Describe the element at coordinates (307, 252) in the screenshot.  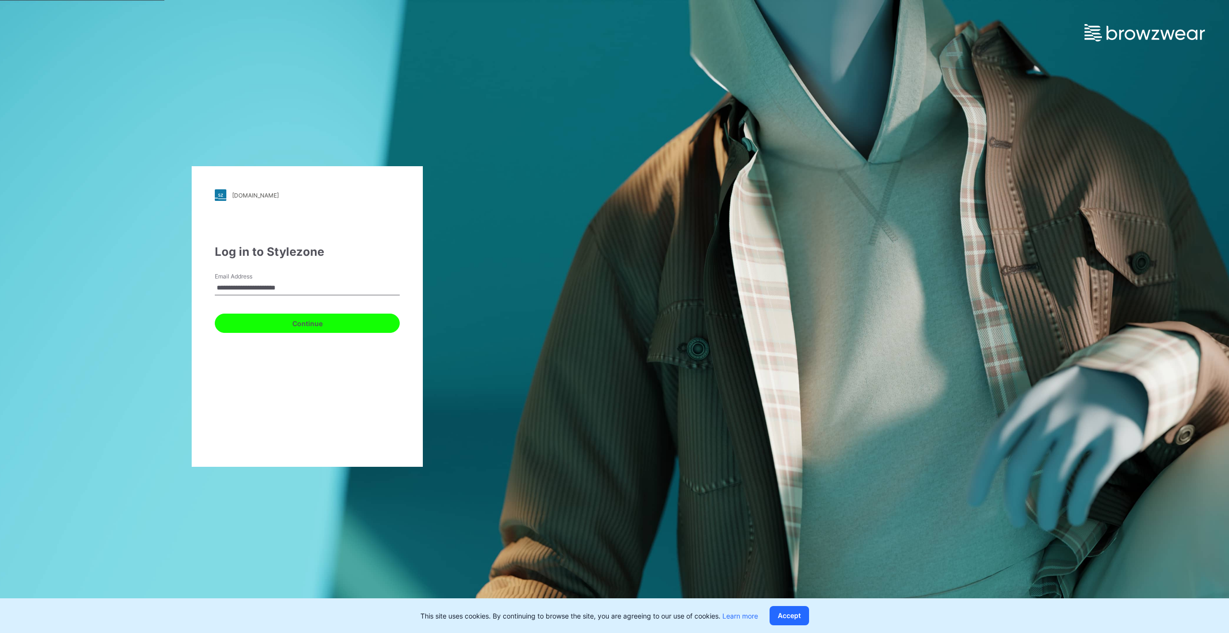
I see `div: Log in to Stylezone` at that location.